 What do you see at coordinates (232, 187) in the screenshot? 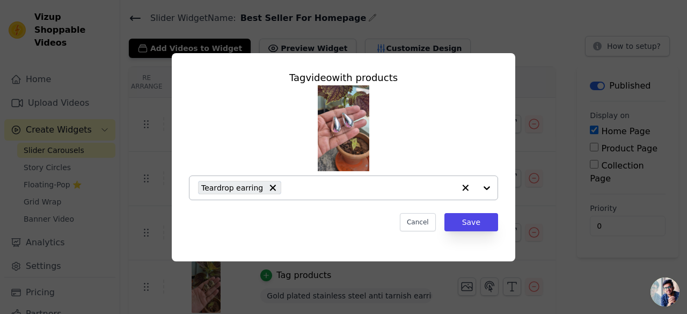
I see `span: Teardrop earring` at bounding box center [232, 187].